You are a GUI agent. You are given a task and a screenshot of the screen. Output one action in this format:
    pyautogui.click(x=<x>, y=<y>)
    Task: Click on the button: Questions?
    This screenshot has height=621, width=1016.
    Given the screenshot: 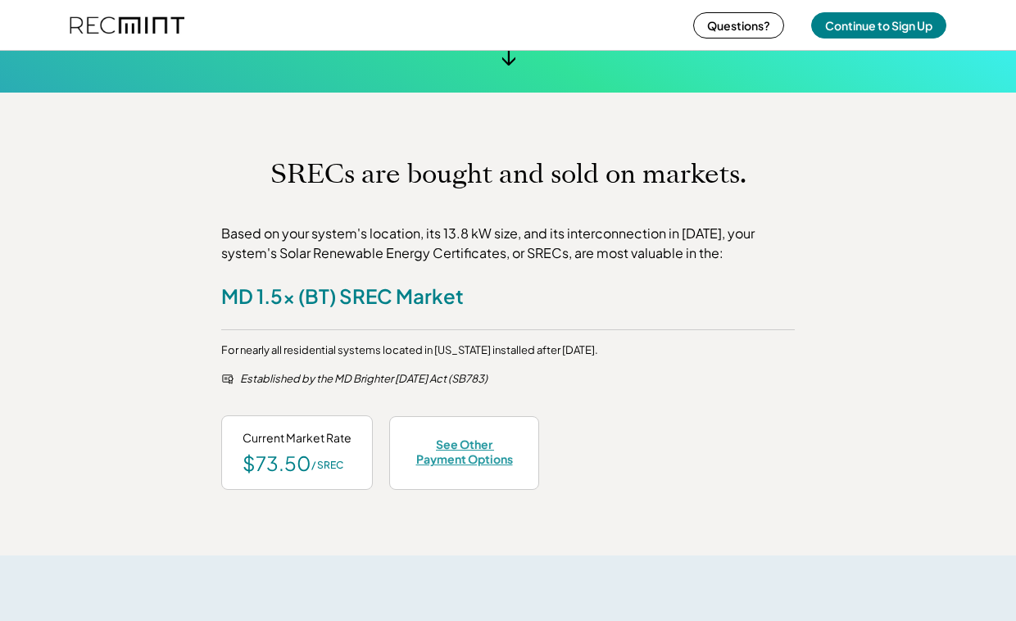 What is the action you would take?
    pyautogui.click(x=738, y=25)
    